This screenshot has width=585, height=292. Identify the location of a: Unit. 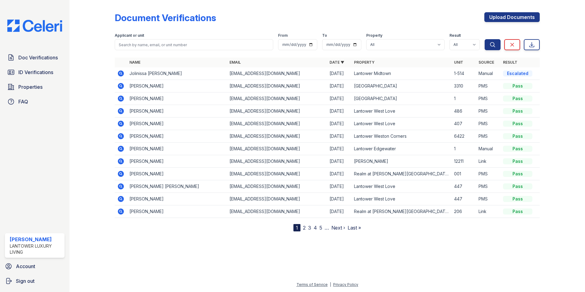
(458, 62).